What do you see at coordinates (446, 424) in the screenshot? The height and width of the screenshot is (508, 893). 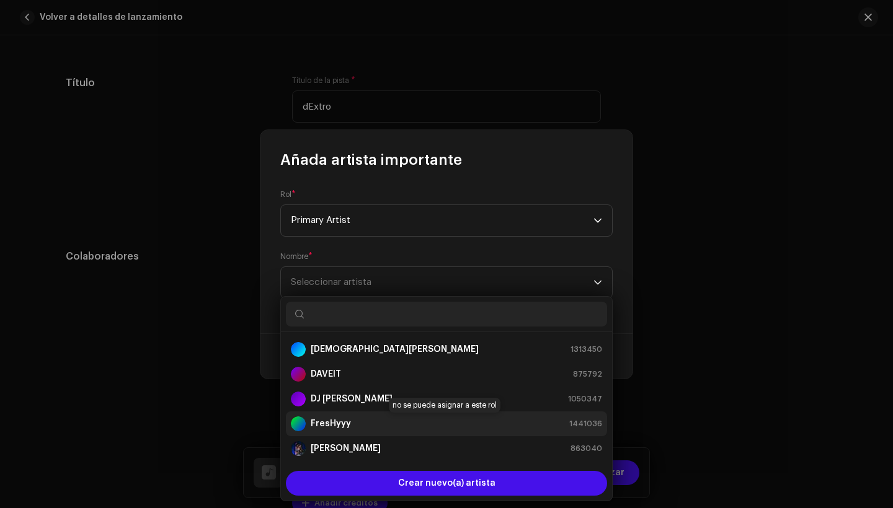 I see `li: FresHyyy` at bounding box center [446, 424].